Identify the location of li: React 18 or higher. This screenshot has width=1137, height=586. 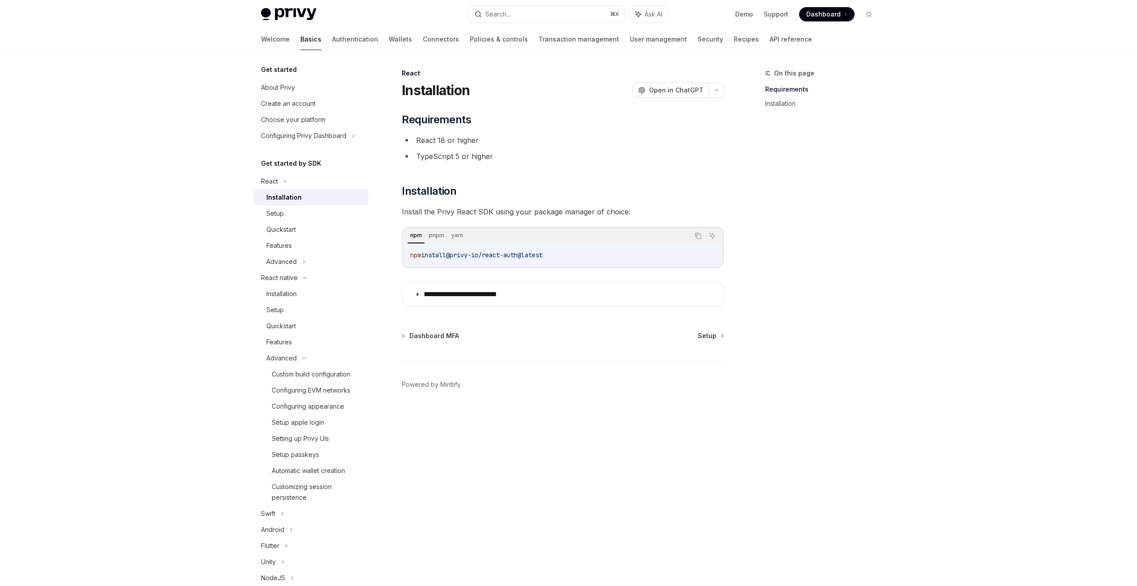
(563, 140).